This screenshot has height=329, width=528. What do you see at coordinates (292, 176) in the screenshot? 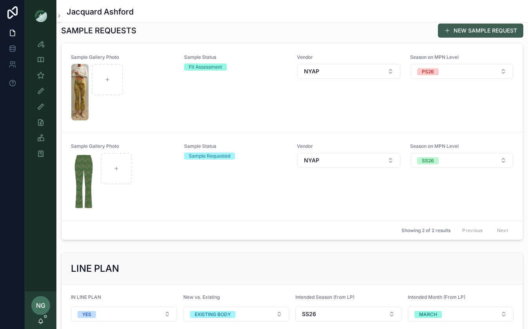
I see `a: Sample Gallery PhotoAshford_Crossed-branches-w-blooms.pngSample StatusSample RequestedVendorSelec...` at bounding box center [292, 176].